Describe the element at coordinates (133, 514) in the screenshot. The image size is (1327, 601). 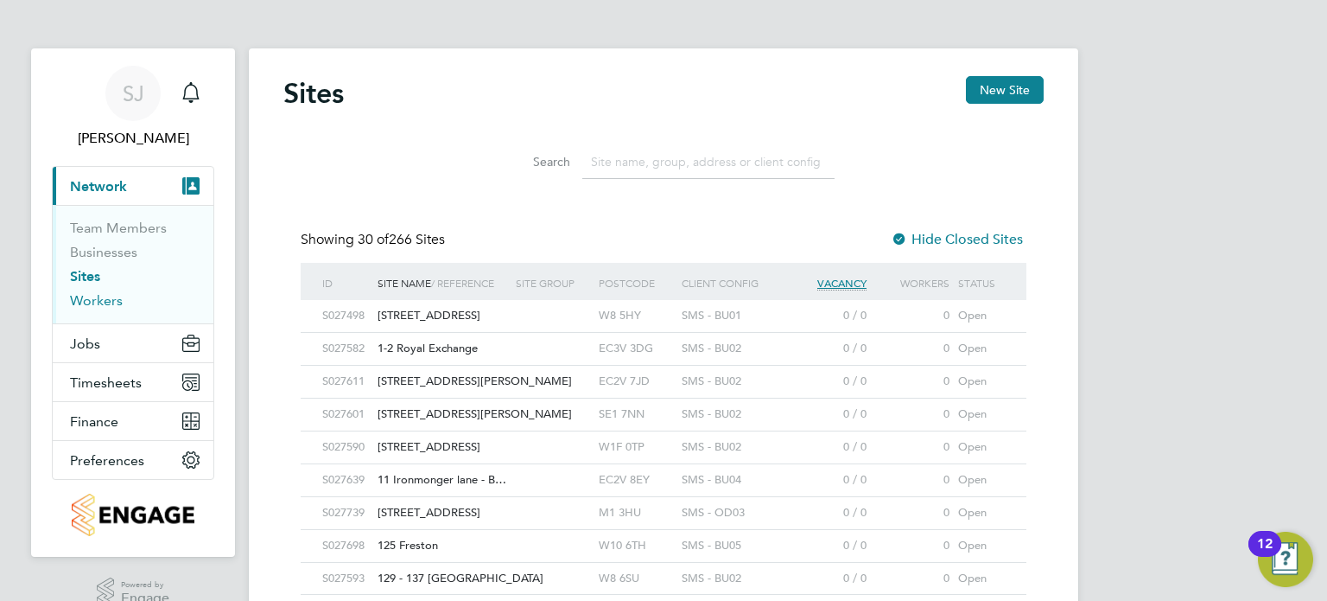
I see `a: Go to home page` at that location.